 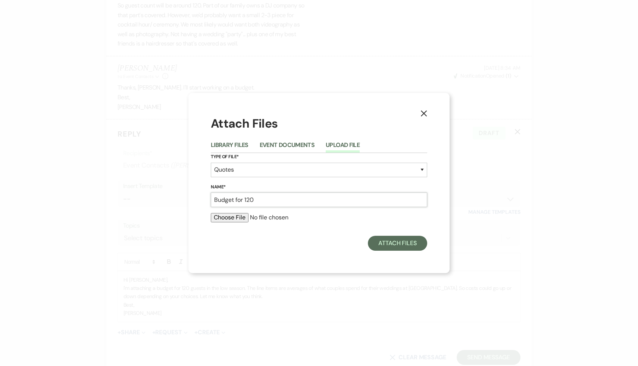 I want to click on h1: Attach Files, so click(x=319, y=124).